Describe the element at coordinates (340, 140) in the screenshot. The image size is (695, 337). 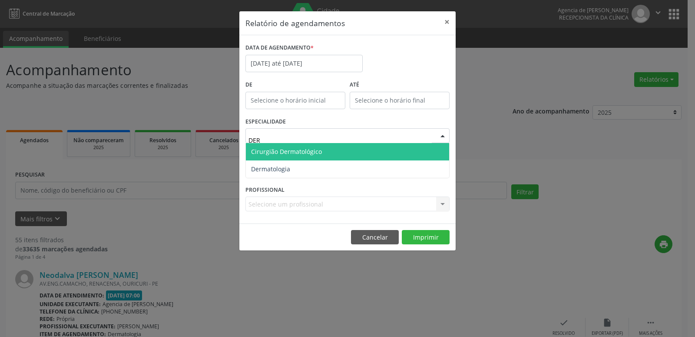
I see `input: Seleciona uma especialidade` at that location.